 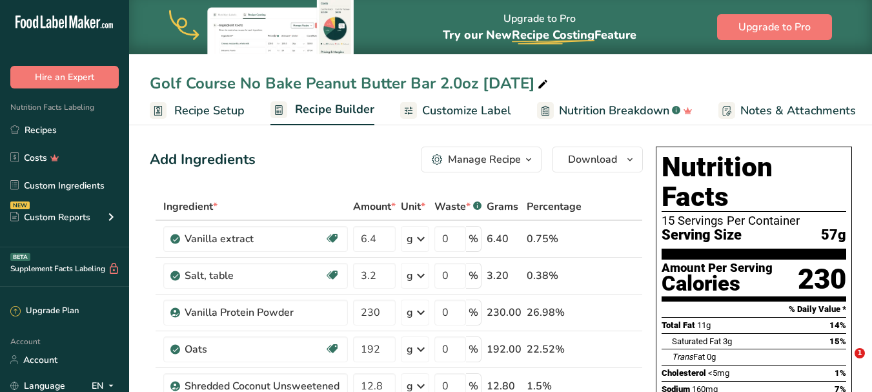 I want to click on div: NEW, so click(x=20, y=205).